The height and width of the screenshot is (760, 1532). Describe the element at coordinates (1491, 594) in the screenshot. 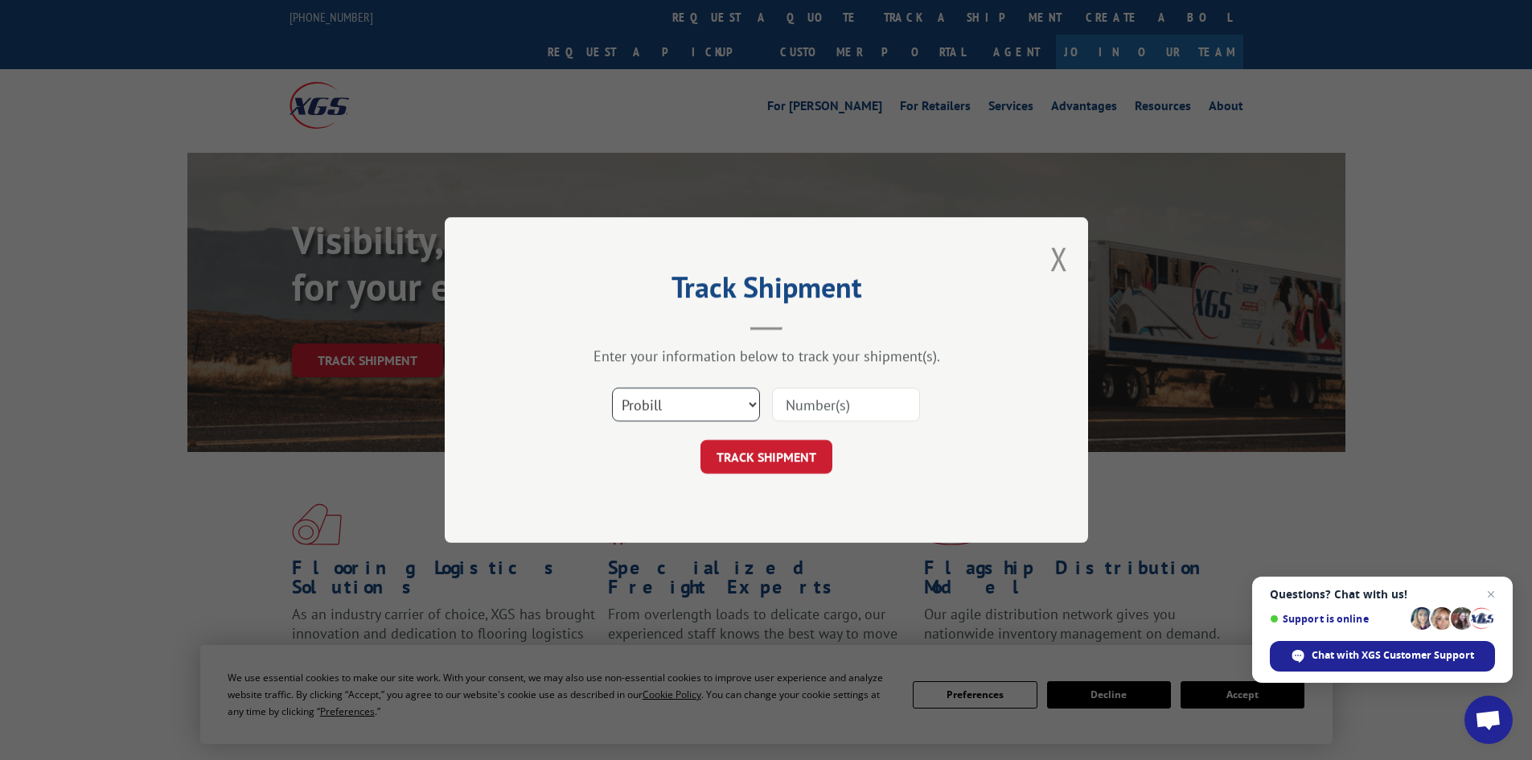

I see `span: Close chat` at that location.